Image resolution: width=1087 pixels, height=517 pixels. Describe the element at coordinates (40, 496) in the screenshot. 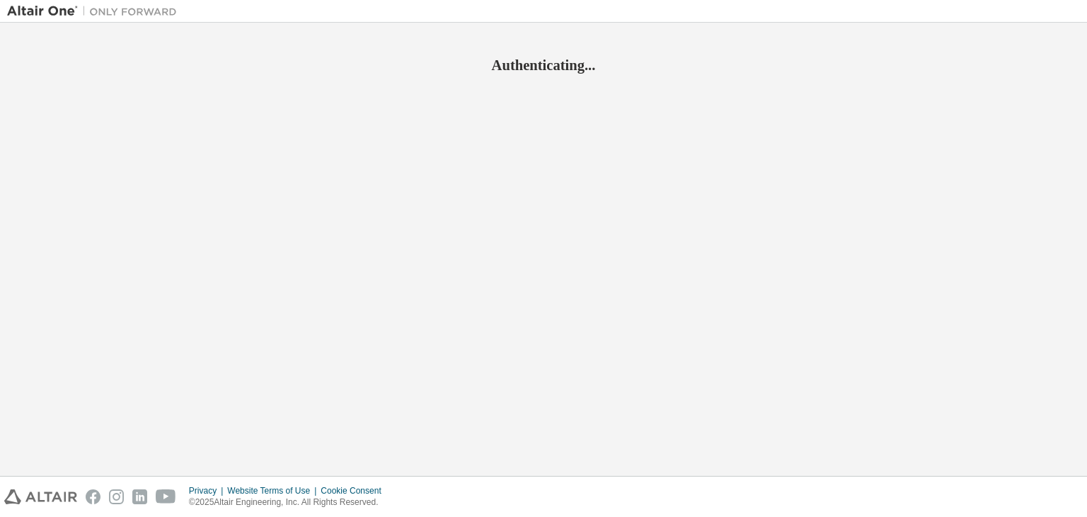

I see `img: altair_logo.svg` at that location.